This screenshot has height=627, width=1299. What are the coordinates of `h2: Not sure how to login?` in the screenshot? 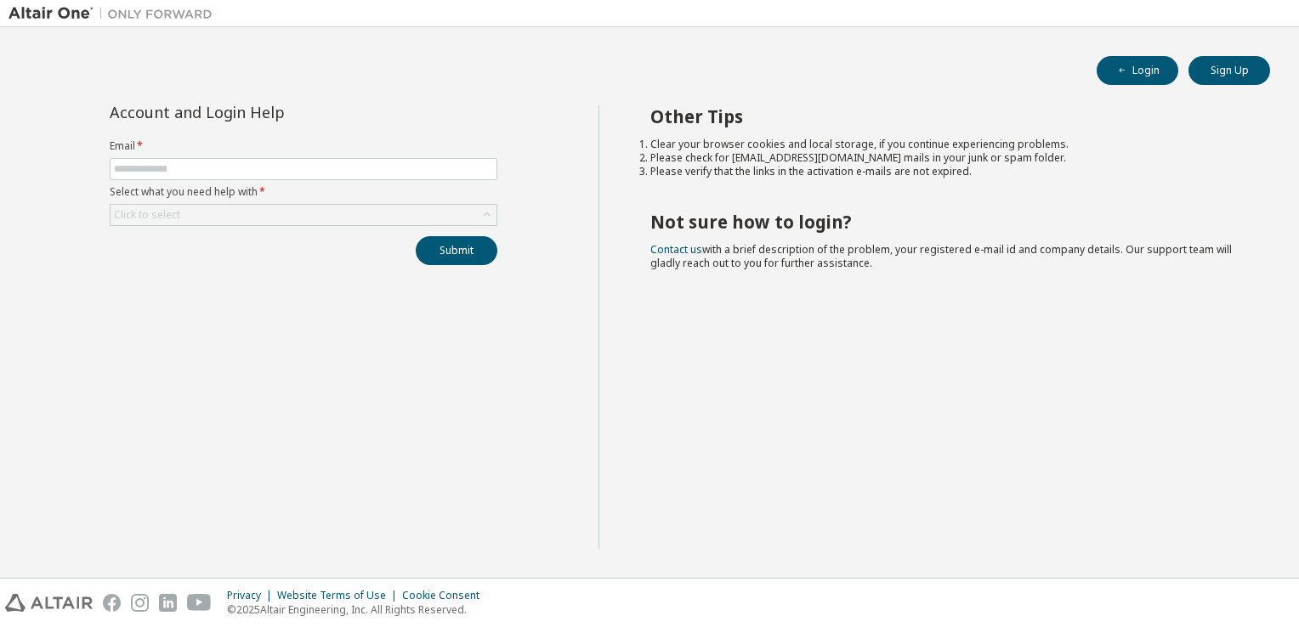 It's located at (945, 222).